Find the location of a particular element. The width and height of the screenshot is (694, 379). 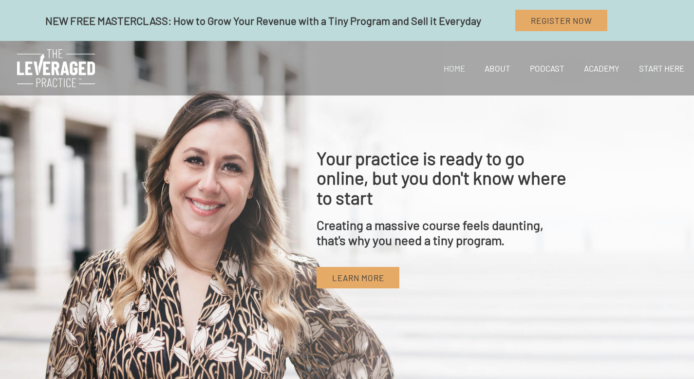

a: Podcast is located at coordinates (547, 68).